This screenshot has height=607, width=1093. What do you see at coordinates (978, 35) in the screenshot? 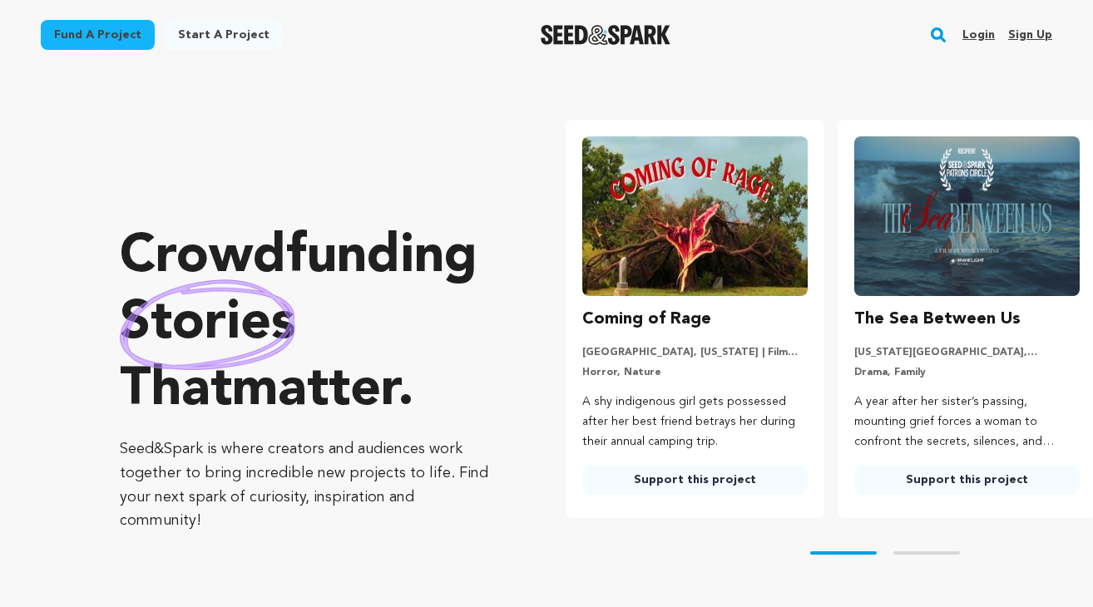
I see `a: Login` at bounding box center [978, 35].